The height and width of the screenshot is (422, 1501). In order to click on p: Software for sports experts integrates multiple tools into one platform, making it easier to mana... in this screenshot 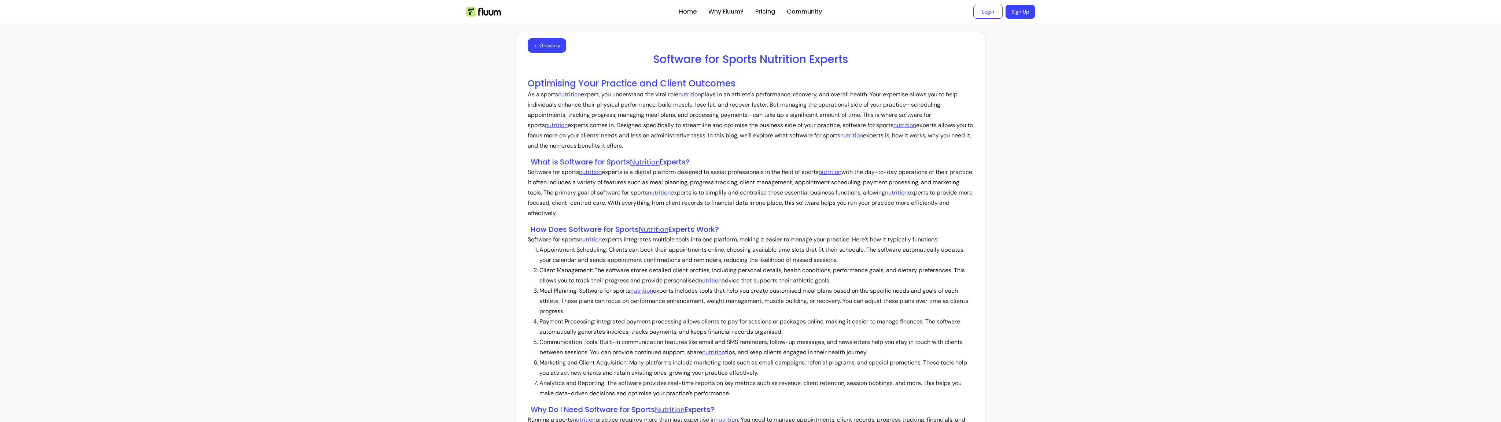, I will do `click(750, 240)`.